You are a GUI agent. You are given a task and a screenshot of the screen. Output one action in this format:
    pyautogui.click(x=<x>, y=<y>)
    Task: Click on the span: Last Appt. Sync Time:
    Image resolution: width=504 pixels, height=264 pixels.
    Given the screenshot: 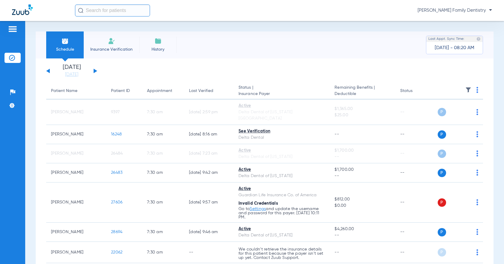 What is the action you would take?
    pyautogui.click(x=447, y=39)
    